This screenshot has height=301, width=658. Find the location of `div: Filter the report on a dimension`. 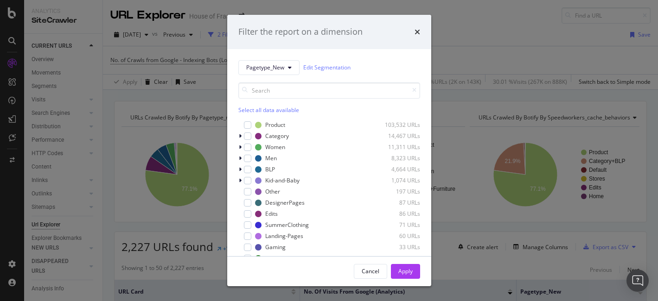

div: Filter the report on a dimension is located at coordinates (300, 32).